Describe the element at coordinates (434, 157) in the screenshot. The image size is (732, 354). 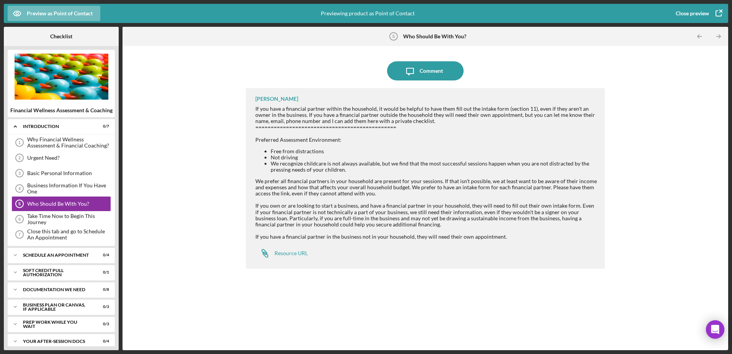
I see `li: Not driving` at that location.